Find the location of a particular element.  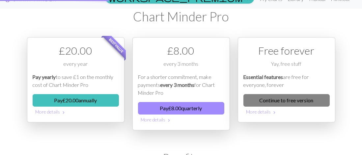

div: £ 20.00 is located at coordinates (76, 51).